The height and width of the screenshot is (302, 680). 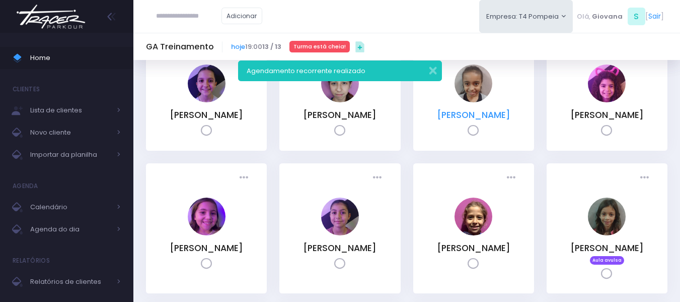 I want to click on a: hoje, so click(x=238, y=46).